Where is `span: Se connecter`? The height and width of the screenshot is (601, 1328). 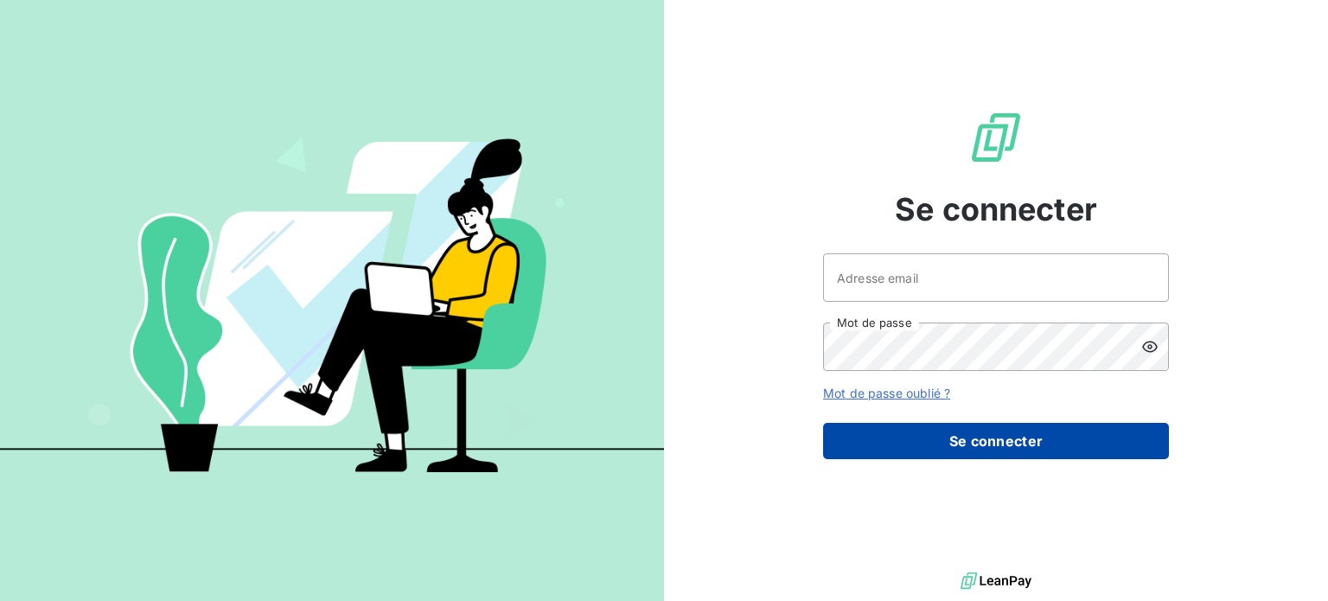
span: Se connecter is located at coordinates (996, 209).